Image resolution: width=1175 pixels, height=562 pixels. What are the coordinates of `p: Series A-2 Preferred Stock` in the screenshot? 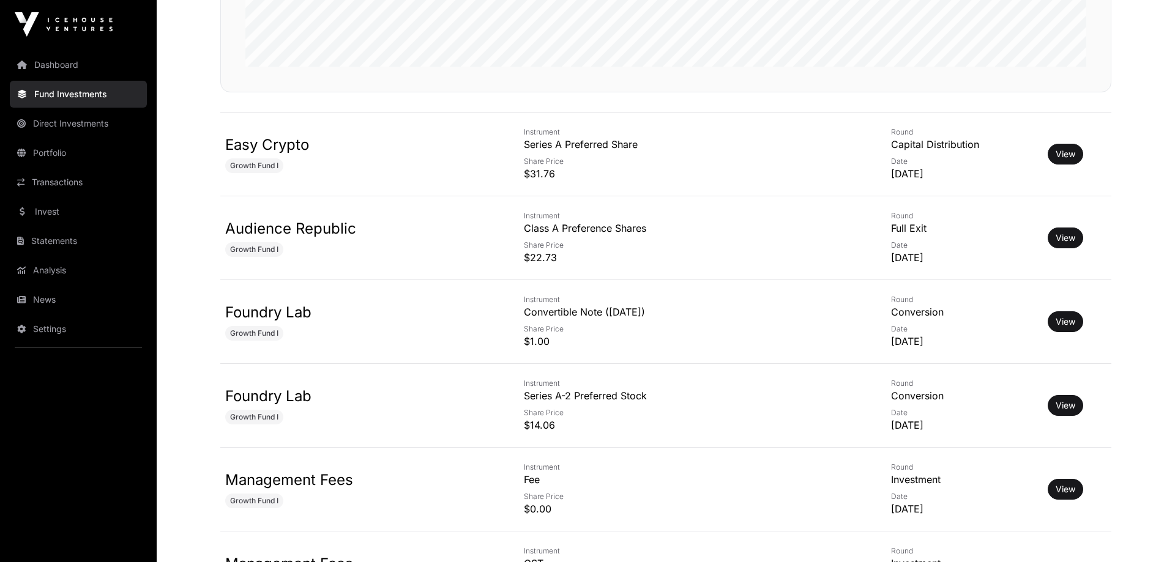 It's located at (694, 396).